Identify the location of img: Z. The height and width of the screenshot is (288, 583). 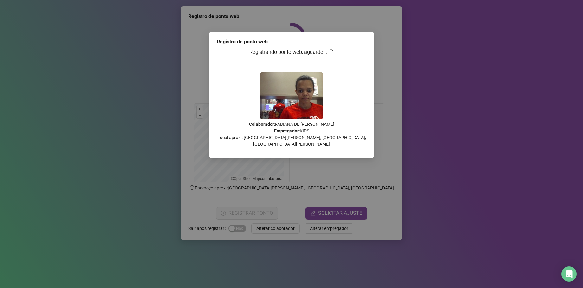
(292, 96).